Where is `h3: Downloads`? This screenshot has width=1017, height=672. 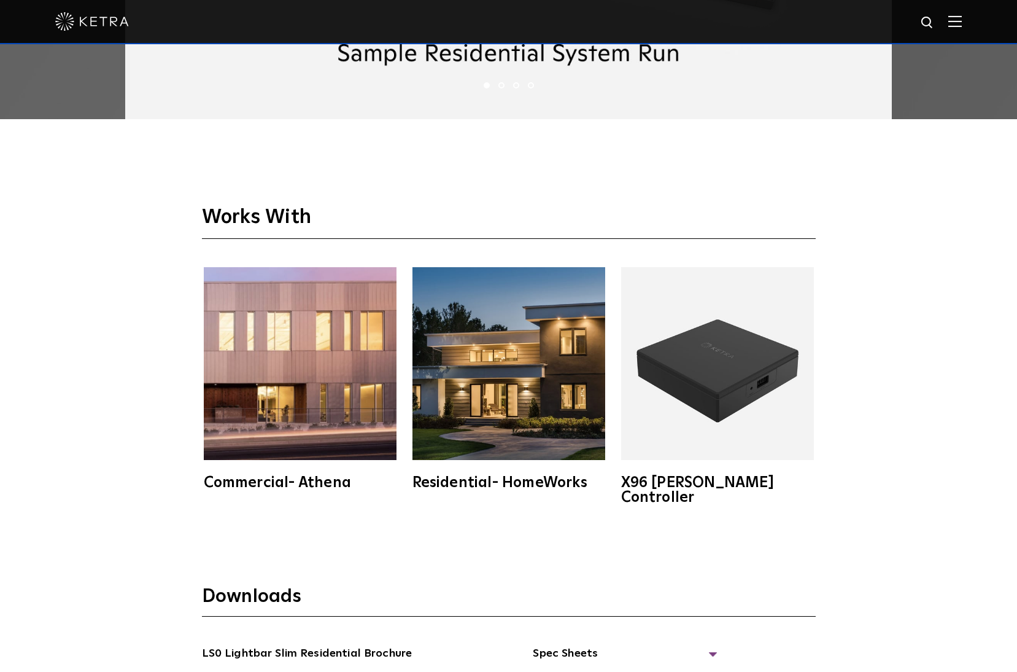 h3: Downloads is located at coordinates (509, 601).